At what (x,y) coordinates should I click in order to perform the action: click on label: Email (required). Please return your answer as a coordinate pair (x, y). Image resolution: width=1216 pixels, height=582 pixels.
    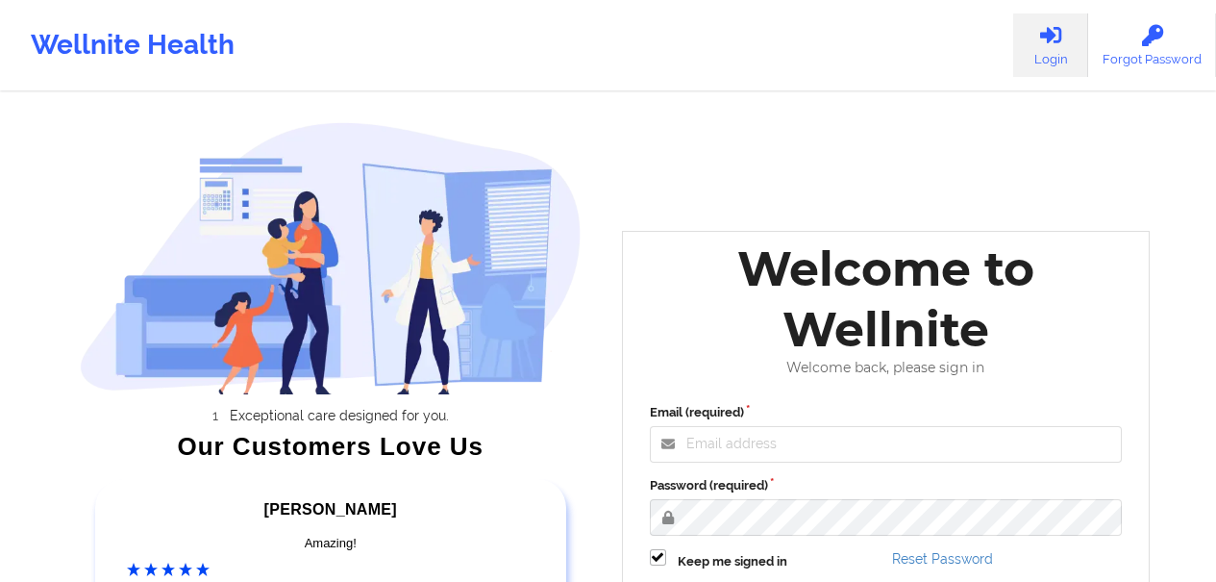
    Looking at the image, I should click on (886, 412).